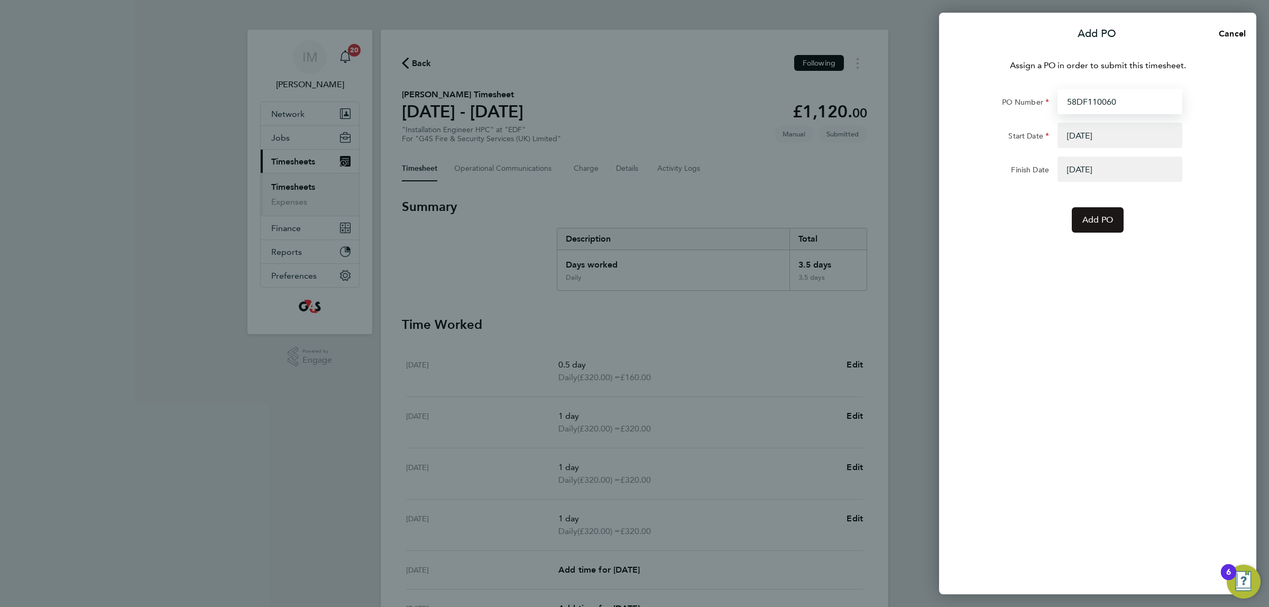  What do you see at coordinates (1097, 34) in the screenshot?
I see `p: Add PO` at bounding box center [1097, 34].